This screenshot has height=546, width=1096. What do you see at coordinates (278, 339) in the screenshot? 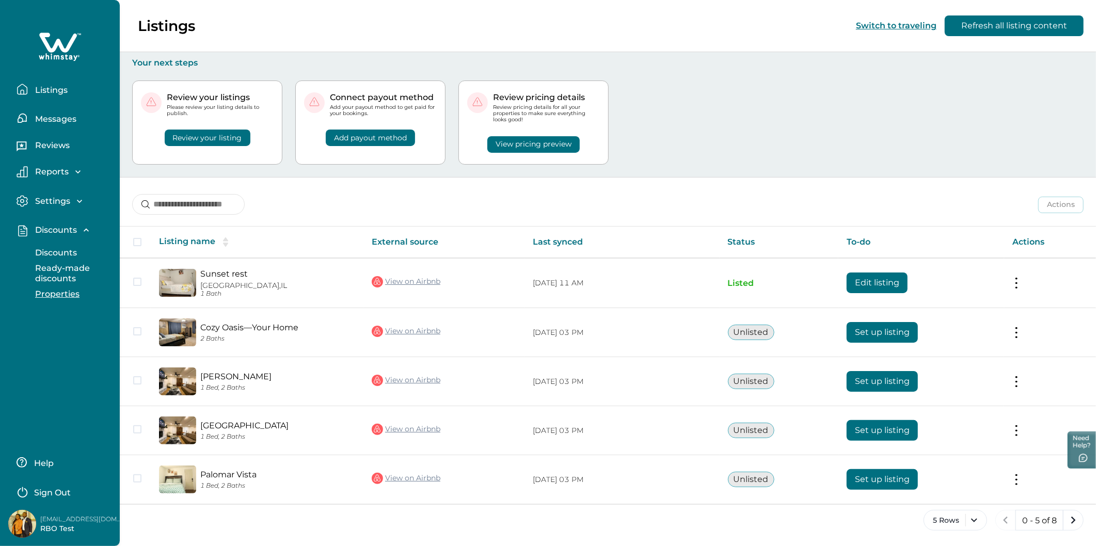
I see `p: 2 Baths` at bounding box center [278, 339].